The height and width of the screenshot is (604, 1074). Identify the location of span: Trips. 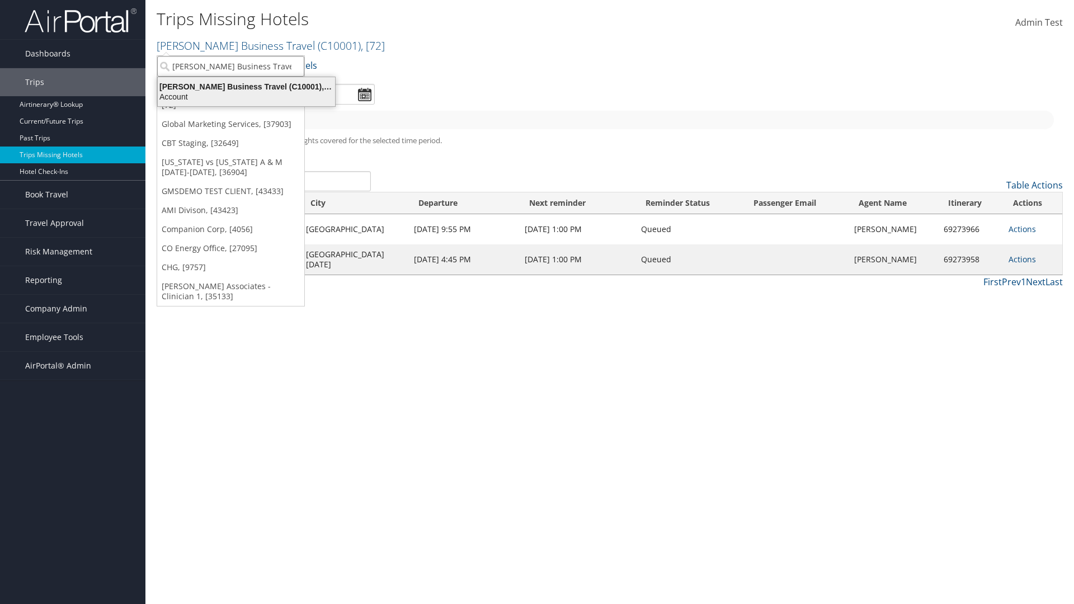
(35, 82).